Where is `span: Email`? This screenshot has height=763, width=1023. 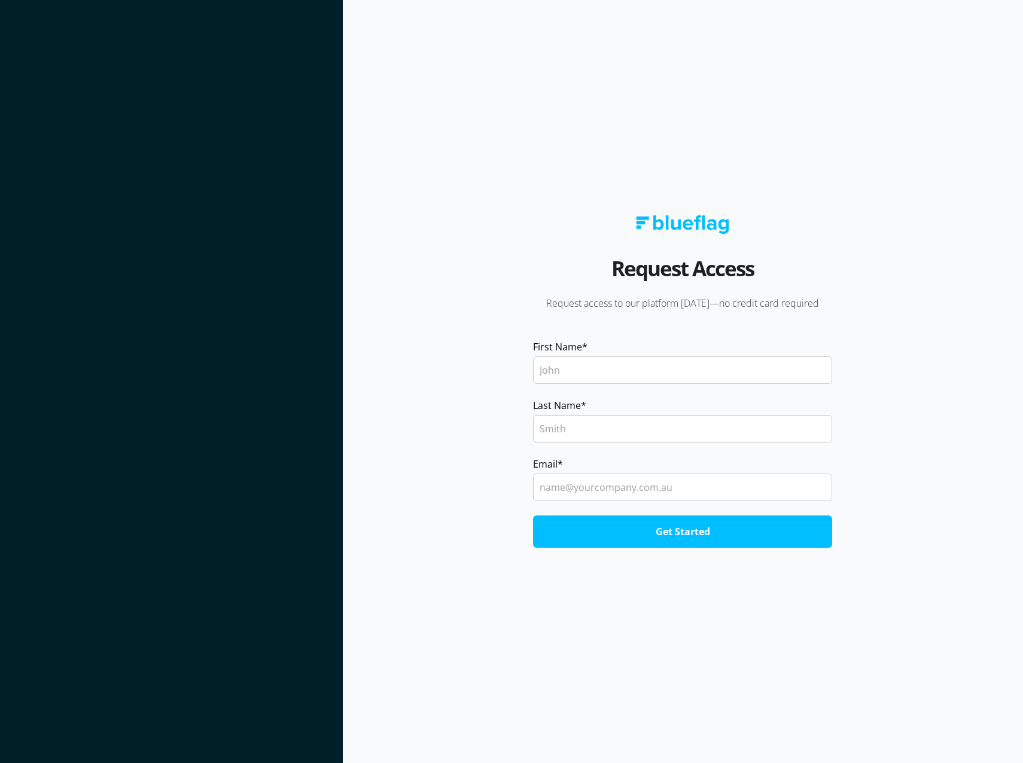 span: Email is located at coordinates (545, 464).